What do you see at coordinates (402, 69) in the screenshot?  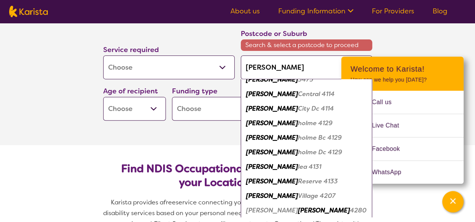 I see `h2: Welcome to Karista!` at bounding box center [402, 69].